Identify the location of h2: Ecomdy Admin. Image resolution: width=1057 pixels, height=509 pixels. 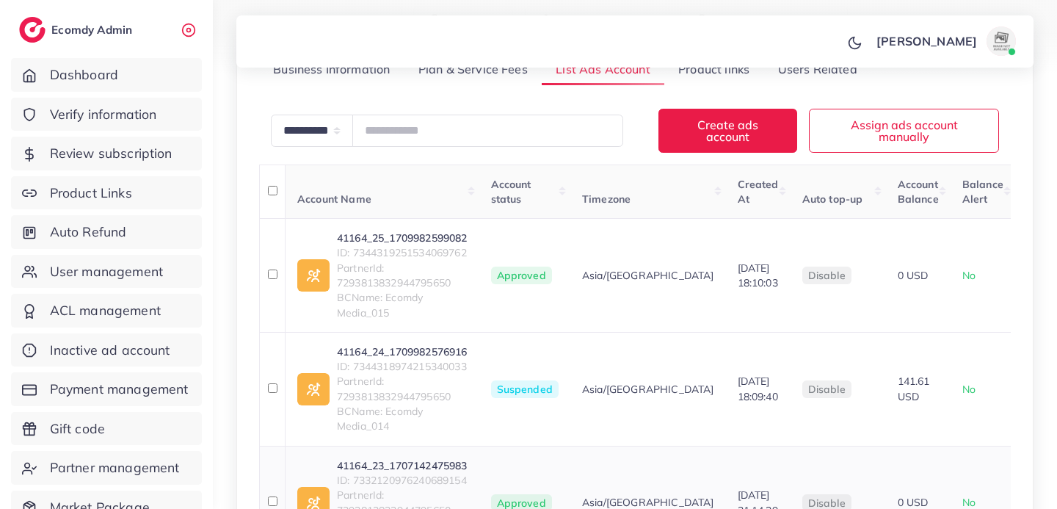
(93, 29).